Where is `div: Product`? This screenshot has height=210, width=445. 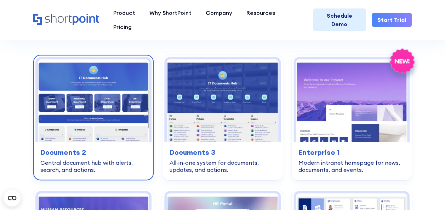
div: Product is located at coordinates (124, 13).